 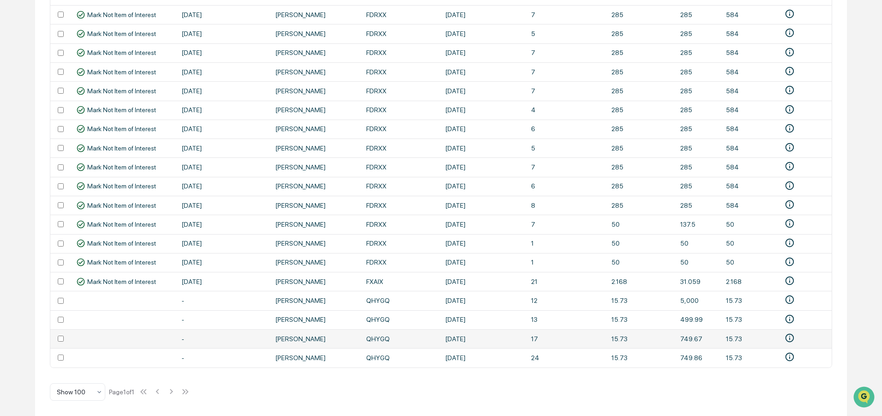 I want to click on svg: • Fidelity Investments (Investment)-2580269476, so click(x=789, y=205).